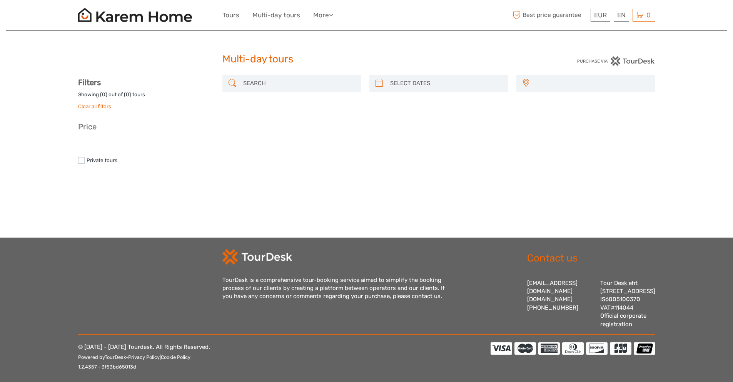 The height and width of the screenshot is (382, 733). What do you see at coordinates (142, 97) in the screenshot?
I see `div: Showing ( ) out of ( ) tours` at bounding box center [142, 97].